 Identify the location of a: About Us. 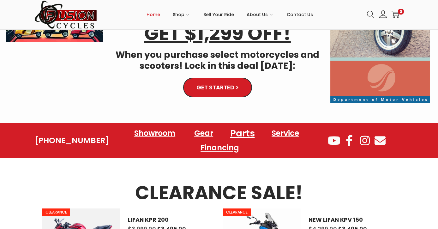
(260, 15).